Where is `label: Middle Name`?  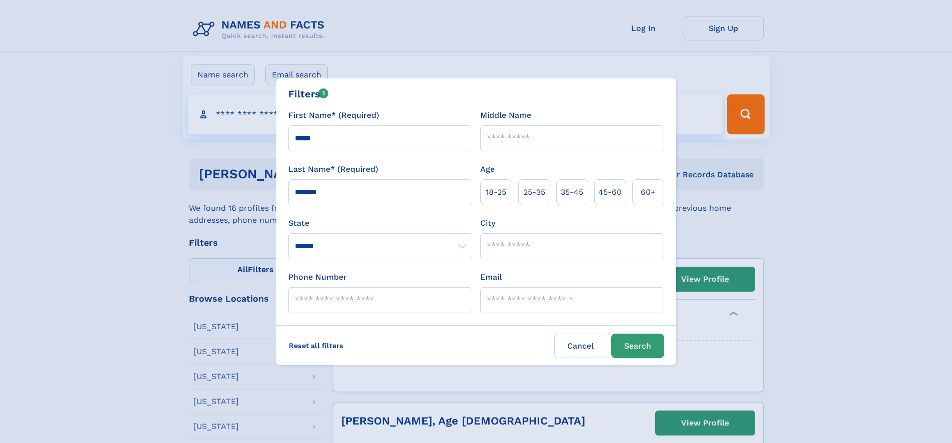
label: Middle Name is located at coordinates (506, 115).